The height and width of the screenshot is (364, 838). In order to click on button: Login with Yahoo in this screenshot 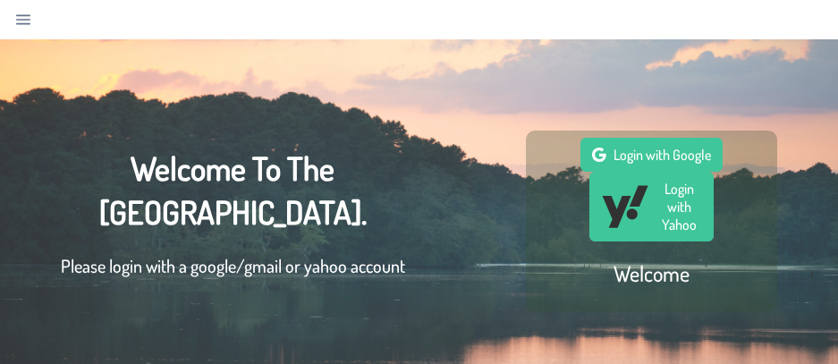, I will do `click(651, 207)`.